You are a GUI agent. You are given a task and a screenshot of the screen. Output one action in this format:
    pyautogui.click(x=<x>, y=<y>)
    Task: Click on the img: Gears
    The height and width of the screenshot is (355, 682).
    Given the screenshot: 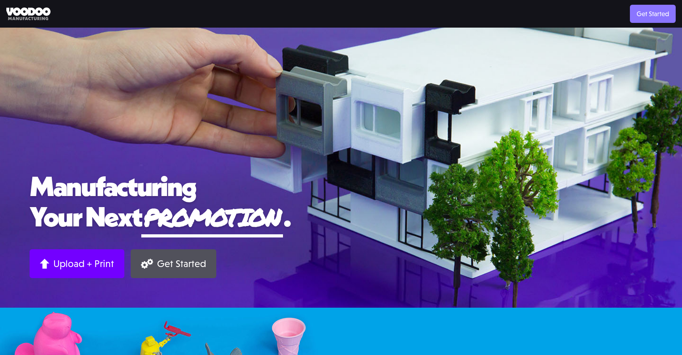 What is the action you would take?
    pyautogui.click(x=147, y=264)
    